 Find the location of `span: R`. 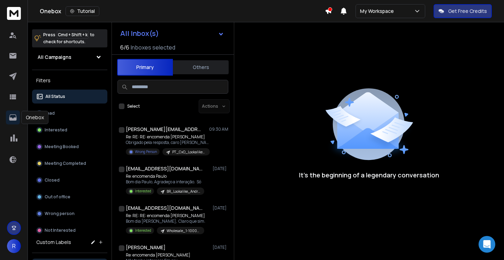

span: R is located at coordinates (14, 246).